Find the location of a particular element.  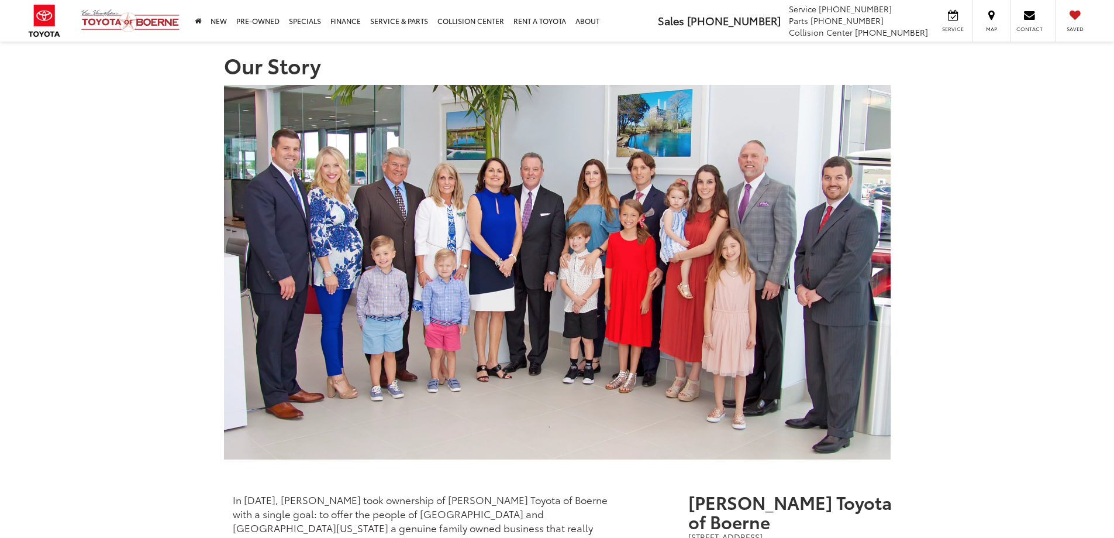

span: Contact is located at coordinates (1030, 29).